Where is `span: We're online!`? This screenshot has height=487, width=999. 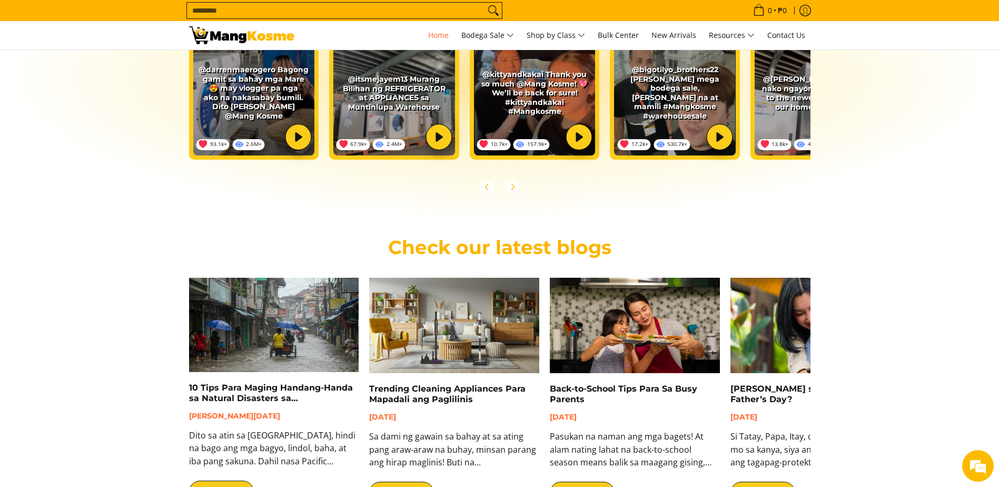 span: We're online! is located at coordinates (103, 186).